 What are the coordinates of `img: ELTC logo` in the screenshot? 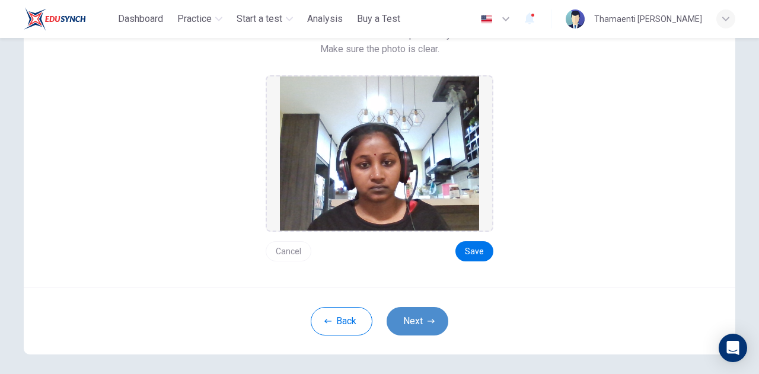 It's located at (55, 19).